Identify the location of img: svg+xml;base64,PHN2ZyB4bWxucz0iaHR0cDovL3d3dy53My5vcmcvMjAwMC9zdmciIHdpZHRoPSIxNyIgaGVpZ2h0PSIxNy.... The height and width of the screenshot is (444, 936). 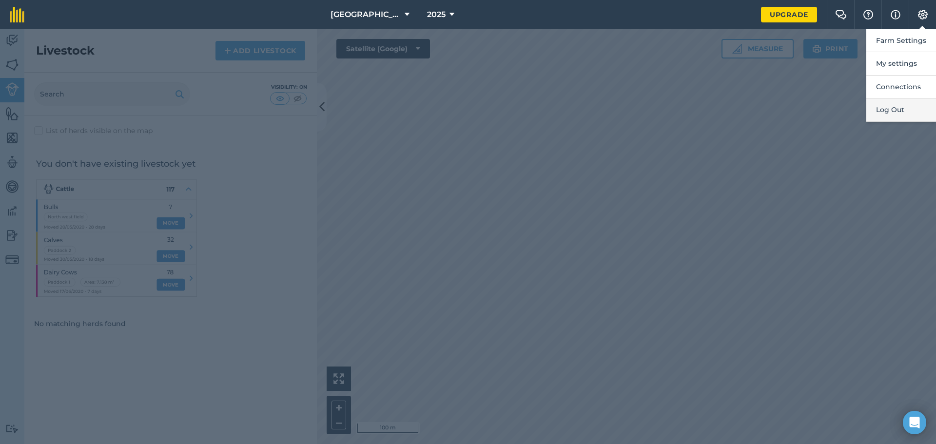
(895, 15).